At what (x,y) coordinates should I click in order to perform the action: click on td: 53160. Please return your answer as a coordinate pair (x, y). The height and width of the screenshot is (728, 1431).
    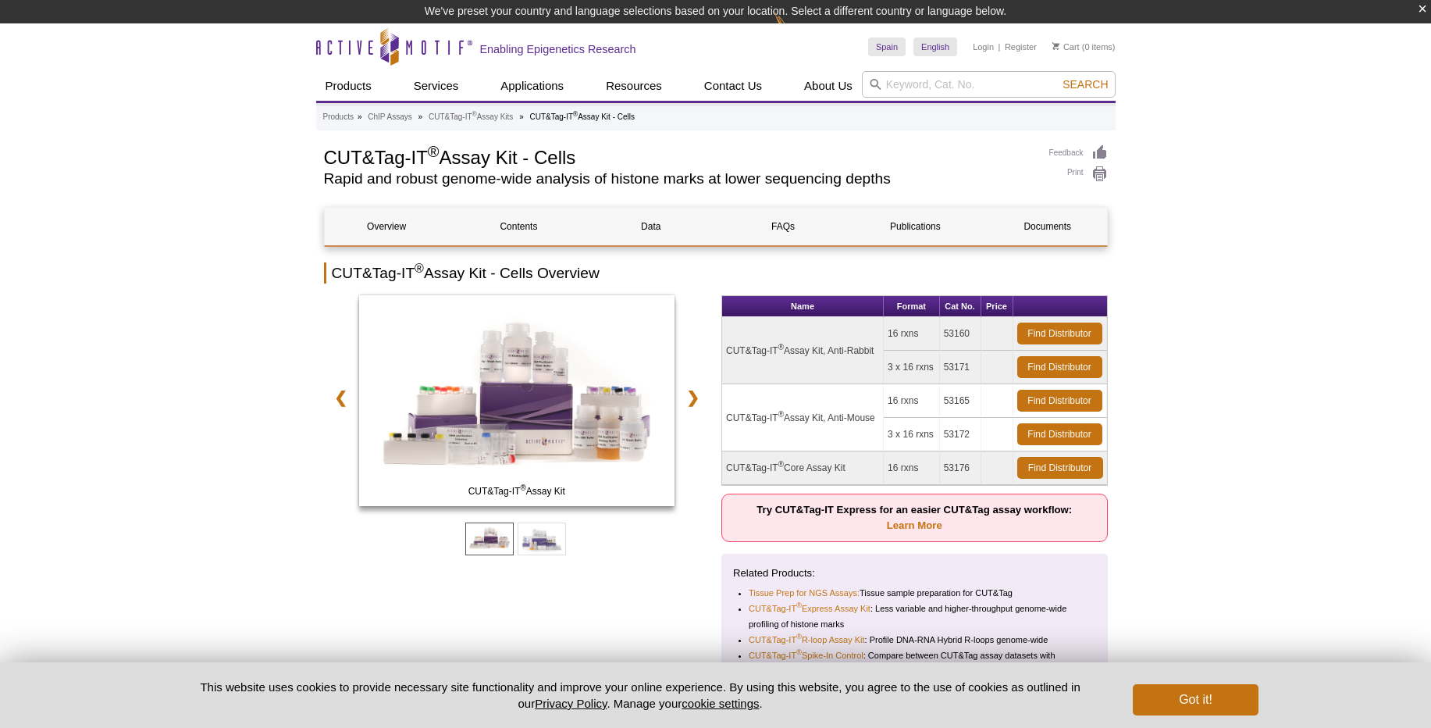
    Looking at the image, I should click on (960, 333).